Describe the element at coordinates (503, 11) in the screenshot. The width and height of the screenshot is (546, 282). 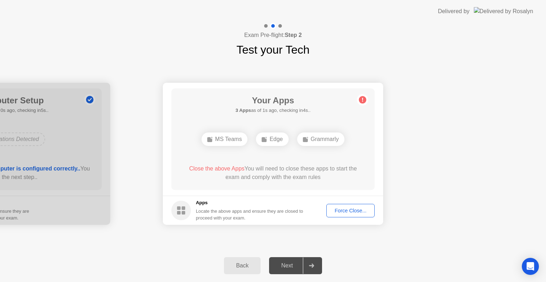
I see `img: Delivered by Rosalyn` at that location.